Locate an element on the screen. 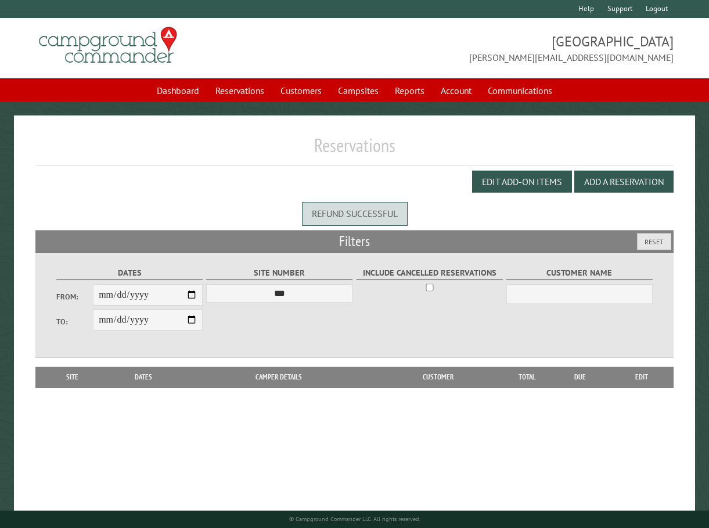  th: Camper Details is located at coordinates (278, 377).